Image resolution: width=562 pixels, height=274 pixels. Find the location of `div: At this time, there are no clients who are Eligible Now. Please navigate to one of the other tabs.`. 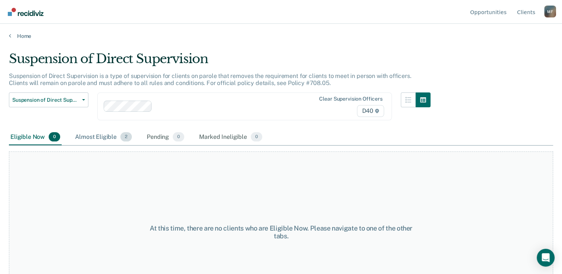

div: At this time, there are no clients who are Eligible Now. Please navigate to one of the other tabs. is located at coordinates (281, 232).